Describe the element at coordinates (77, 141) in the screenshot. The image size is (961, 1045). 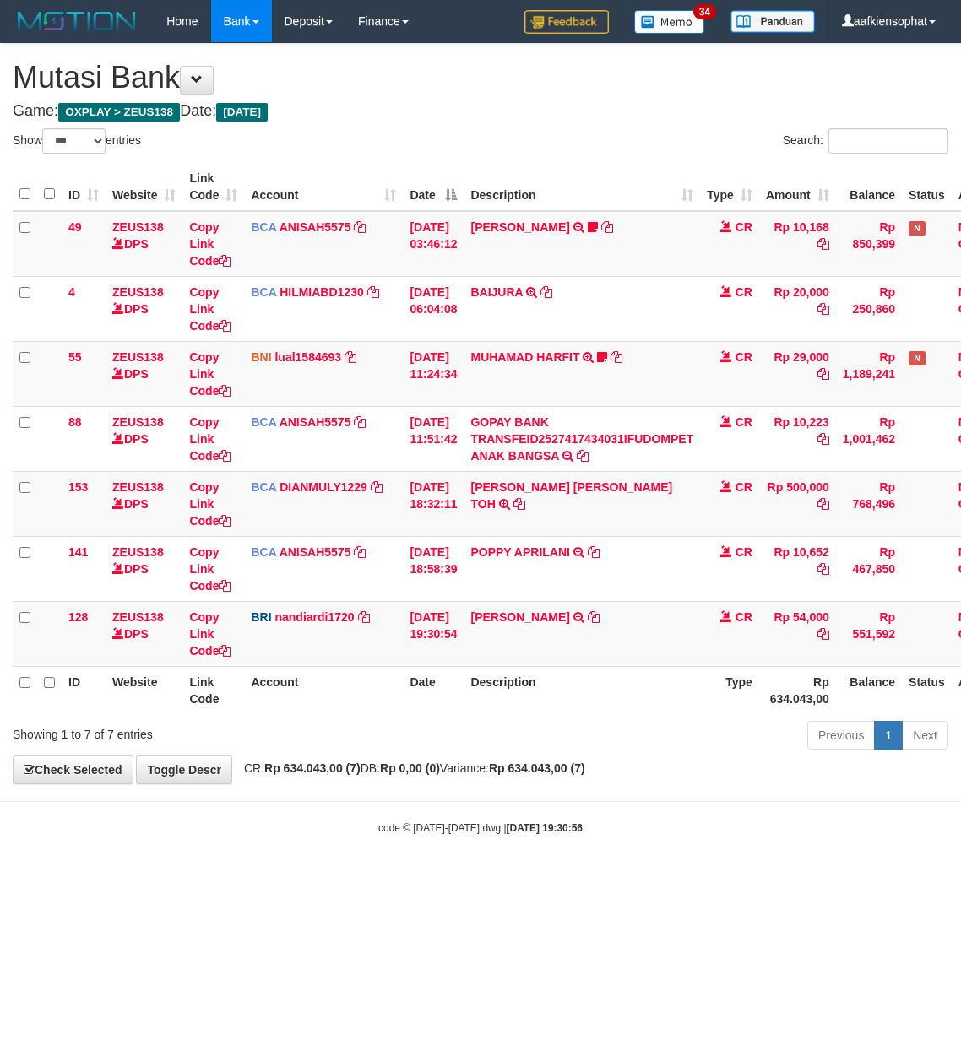
I see `label: Show entries` at that location.